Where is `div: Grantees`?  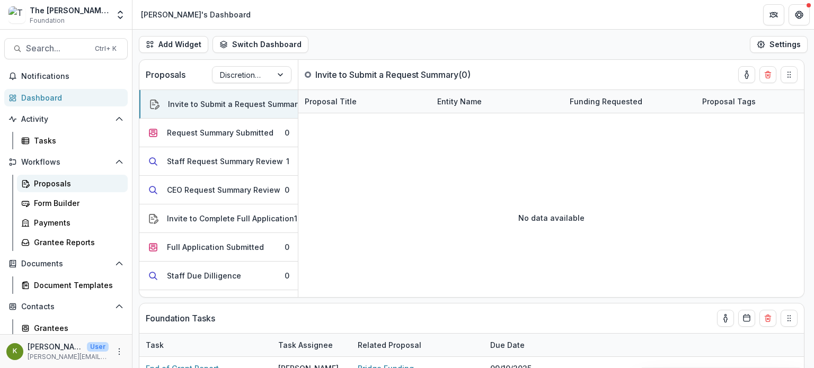 div: Grantees is located at coordinates (76, 328).